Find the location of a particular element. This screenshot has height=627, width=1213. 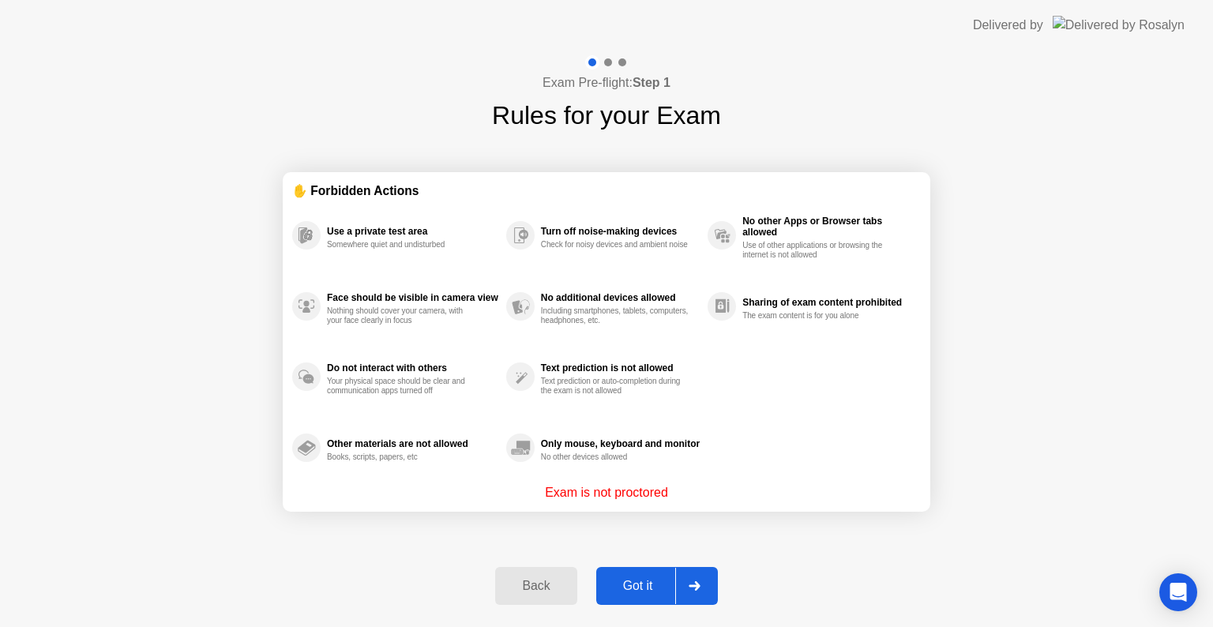

div: Use a private test area is located at coordinates (412, 231).